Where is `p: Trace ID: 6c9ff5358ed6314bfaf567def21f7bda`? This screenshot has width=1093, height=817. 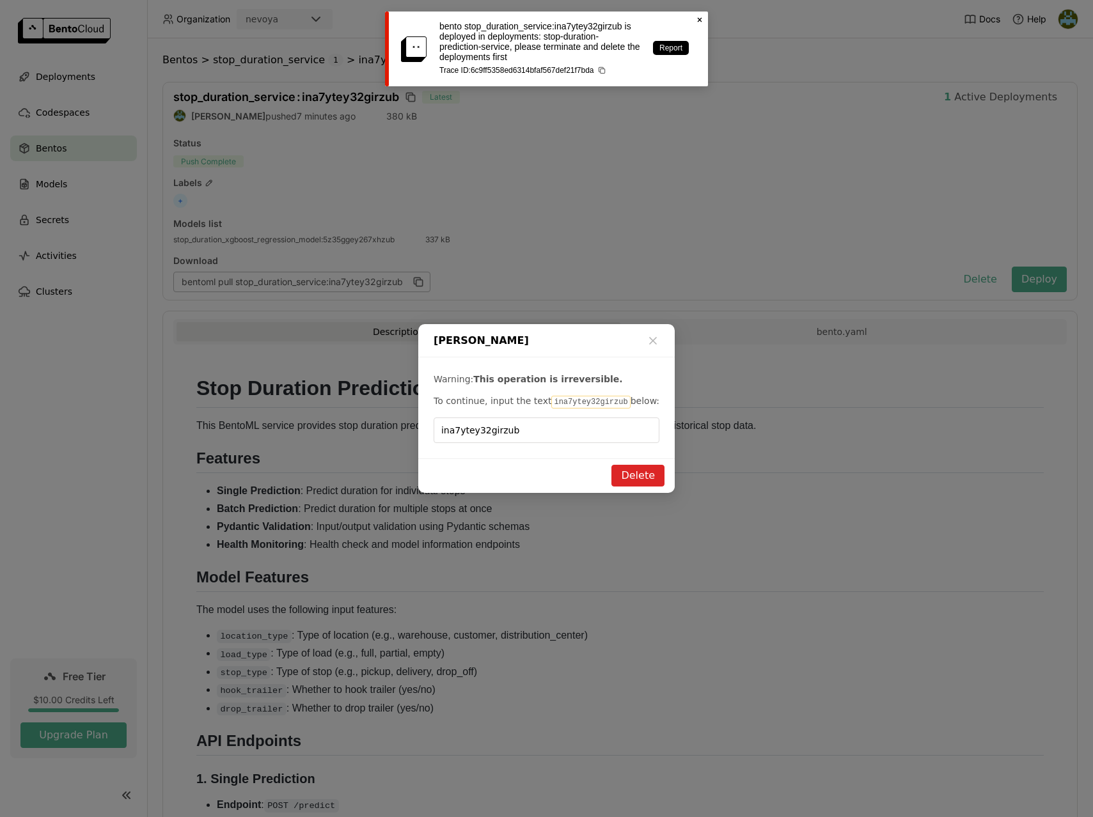 p: Trace ID: 6c9ff5358ed6314bfaf567def21f7bda is located at coordinates (540, 70).